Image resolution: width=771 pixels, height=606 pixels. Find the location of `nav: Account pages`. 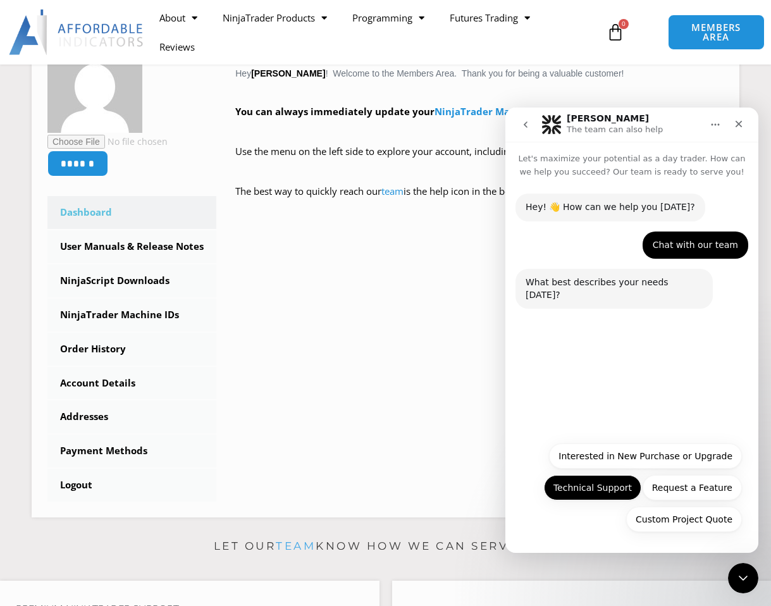

nav: Account pages is located at coordinates (132, 349).